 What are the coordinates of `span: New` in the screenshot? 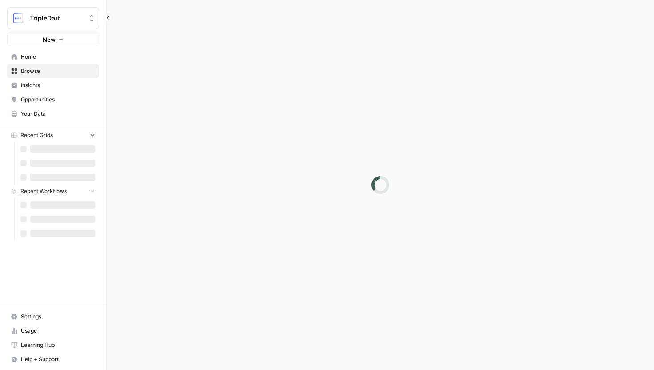 It's located at (49, 40).